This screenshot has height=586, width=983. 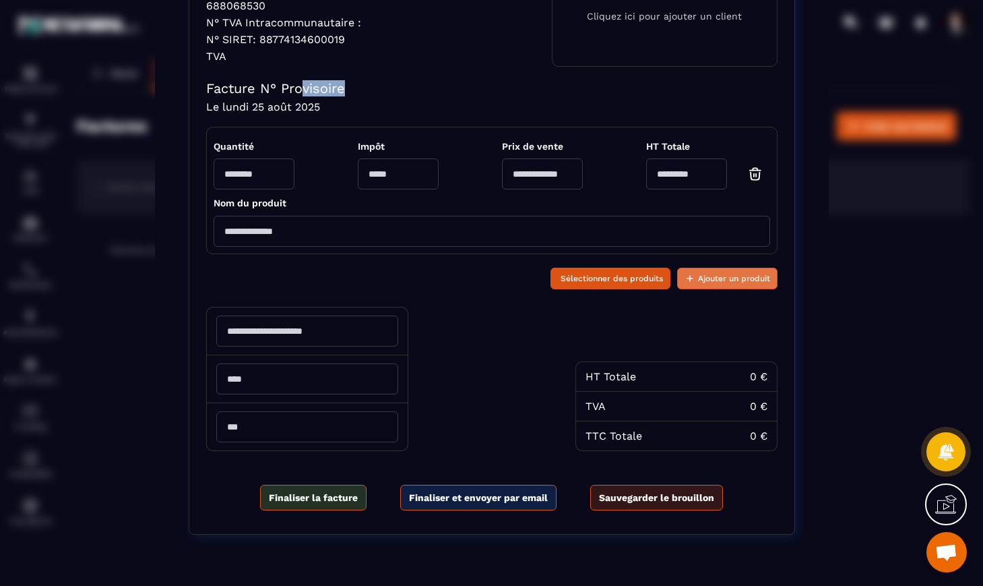 What do you see at coordinates (614, 435) in the screenshot?
I see `div: TTC Totale` at bounding box center [614, 435].